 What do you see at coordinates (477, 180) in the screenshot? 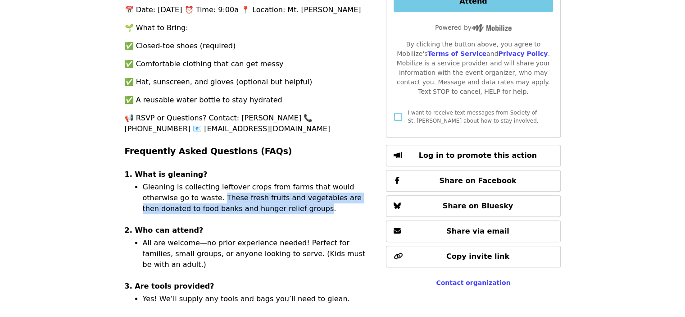
I see `span: Share on Facebook` at bounding box center [477, 180].